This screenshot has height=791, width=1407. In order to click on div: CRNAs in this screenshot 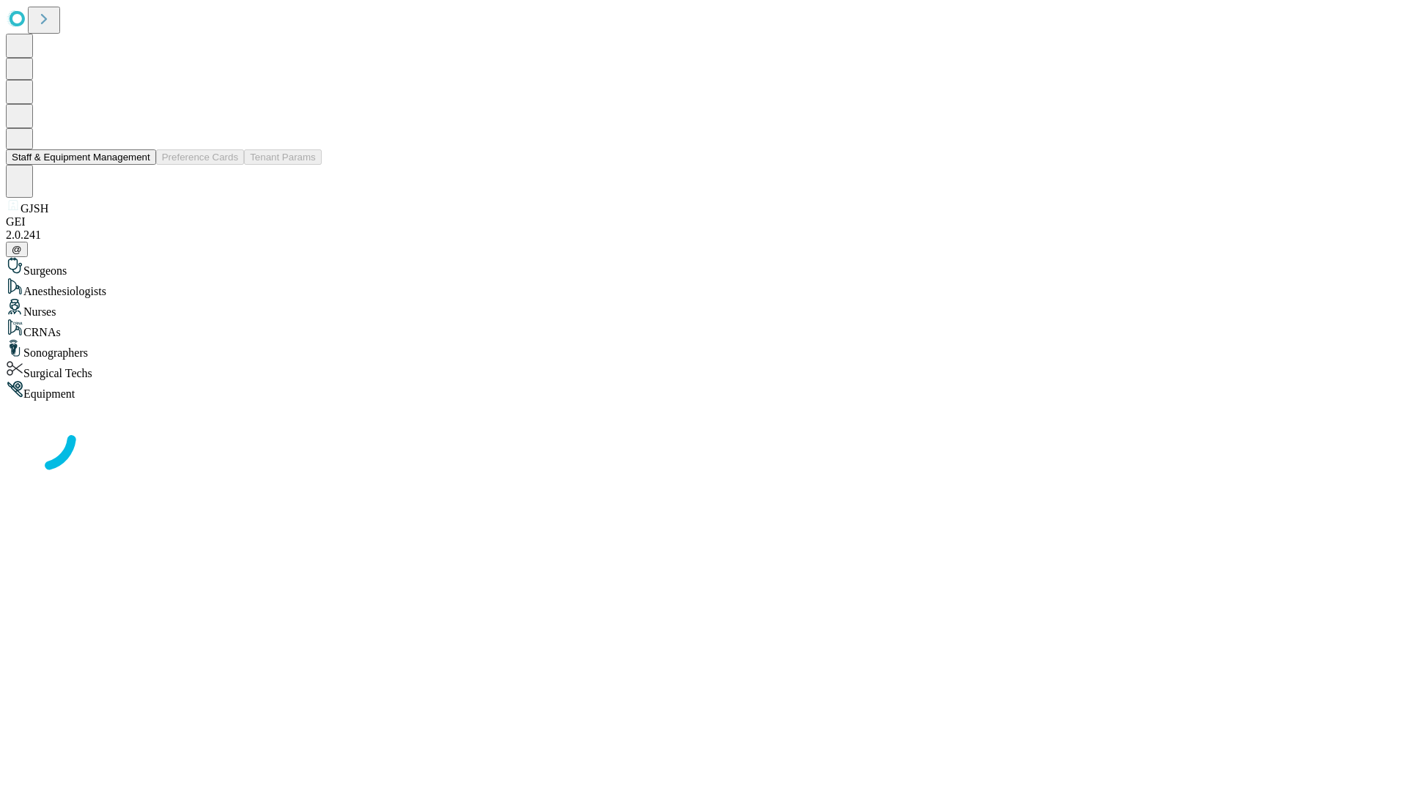, I will do `click(703, 329)`.